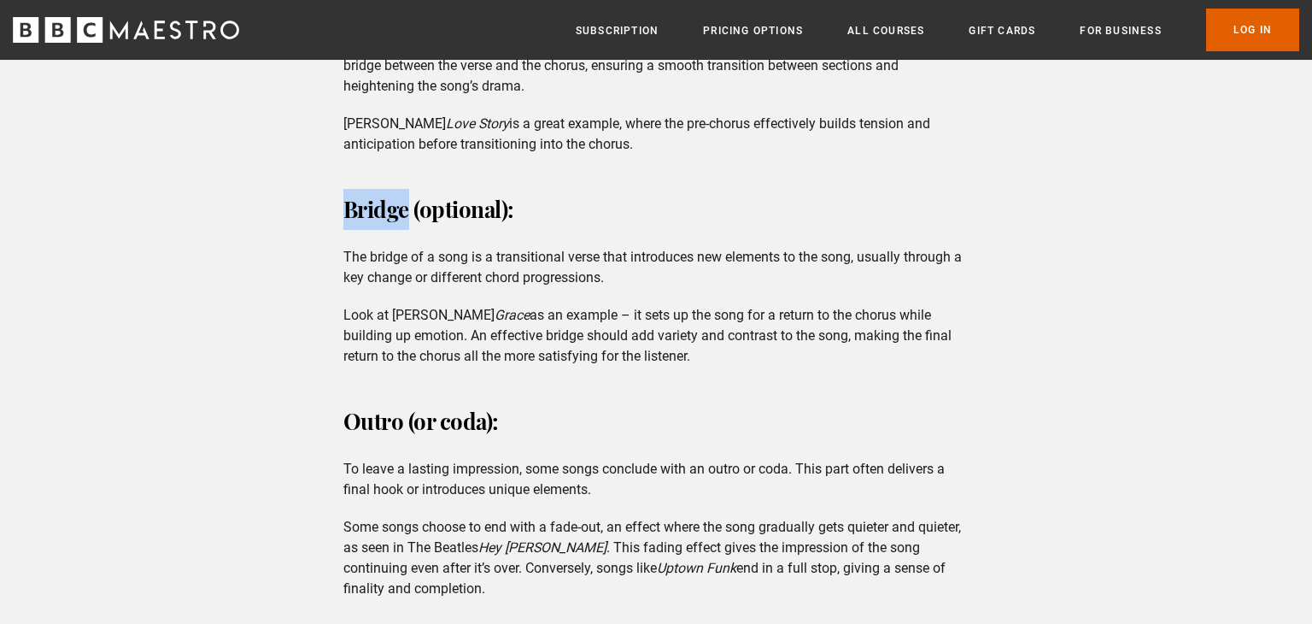  I want to click on p: To leave a lasting impression, some songs conclude with an outro or coda. This part often deliver..., so click(656, 479).